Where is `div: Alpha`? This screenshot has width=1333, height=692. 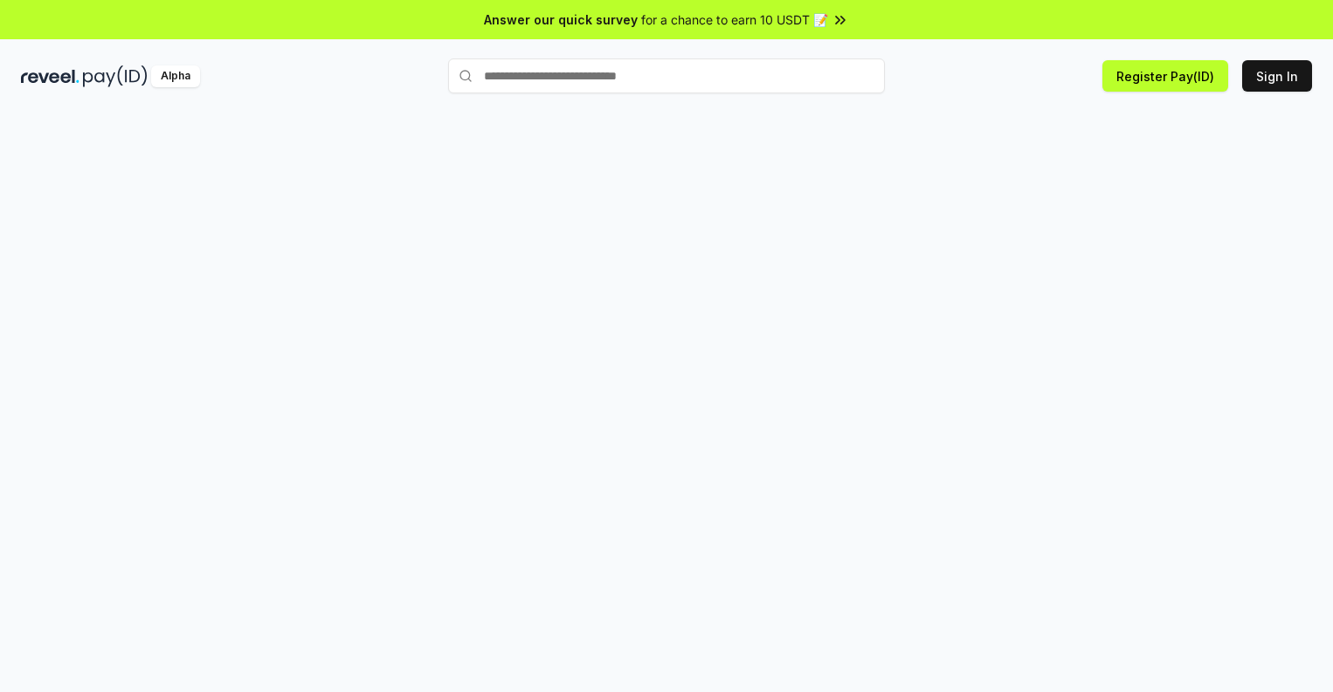
div: Alpha is located at coordinates (176, 76).